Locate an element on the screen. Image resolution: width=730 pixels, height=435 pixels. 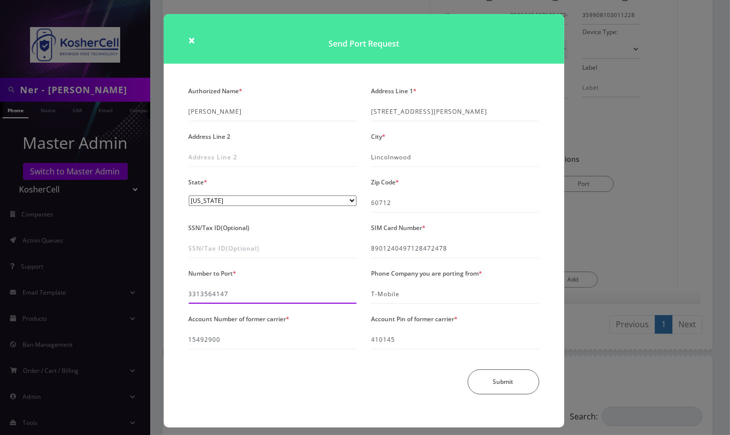
input: Zip is located at coordinates (455, 203).